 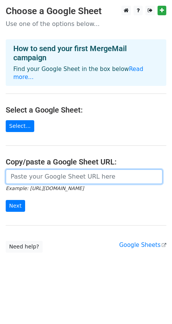 I want to click on h3: Choose a Google Sheet, so click(x=86, y=11).